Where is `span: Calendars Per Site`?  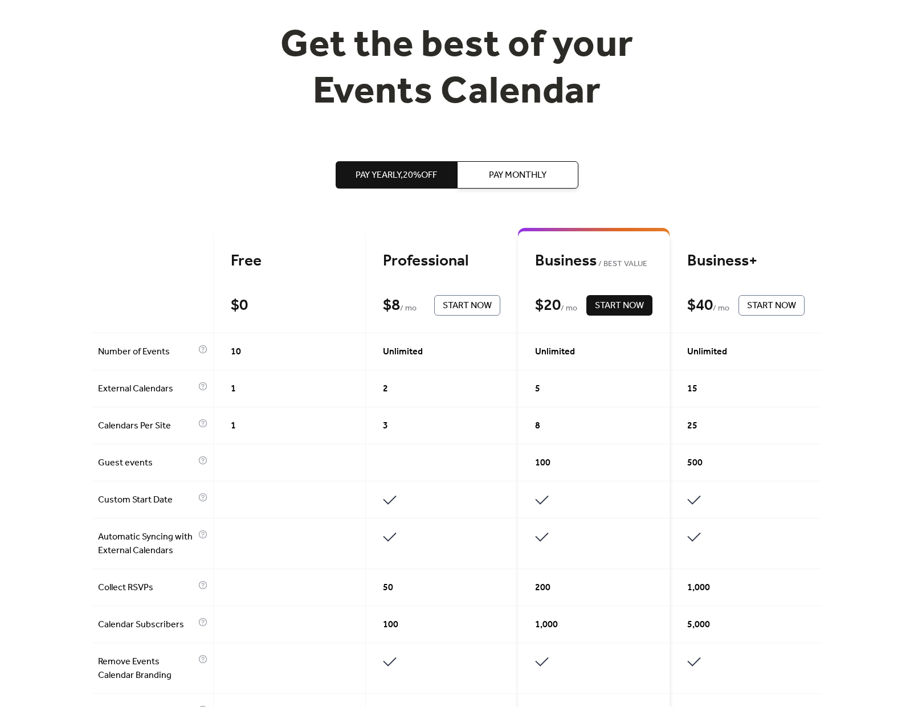
span: Calendars Per Site is located at coordinates (146, 426).